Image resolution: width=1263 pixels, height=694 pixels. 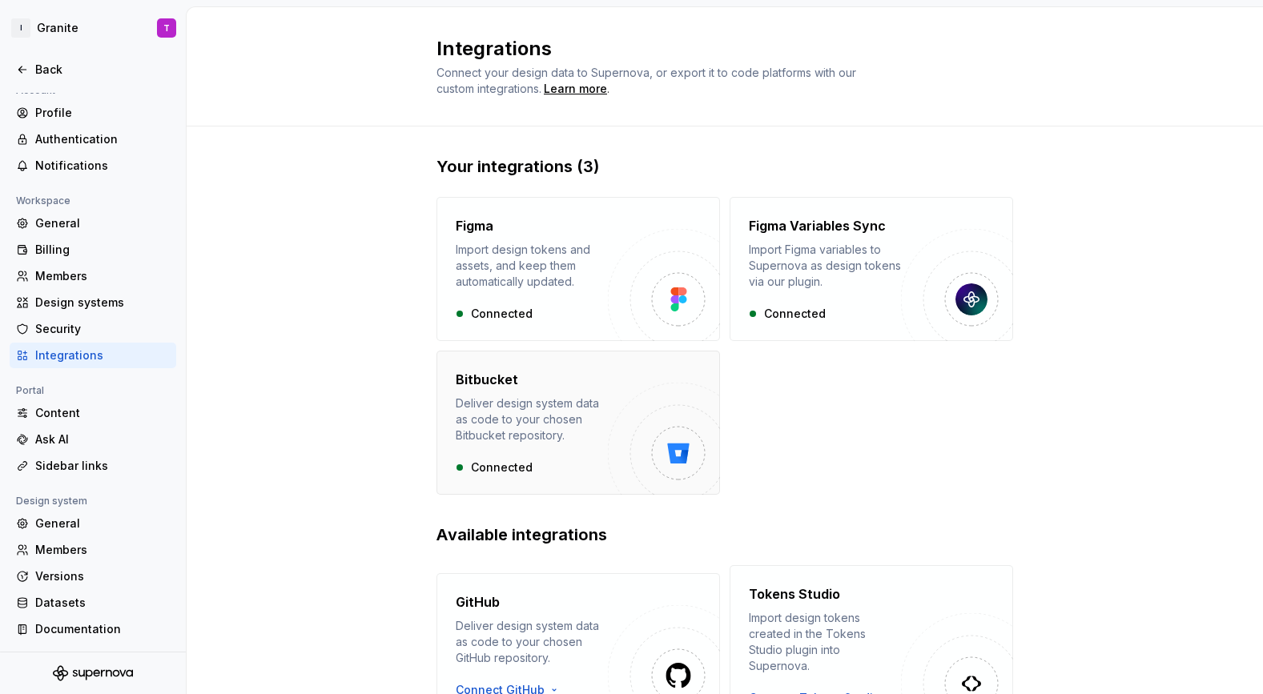 What do you see at coordinates (43, 201) in the screenshot?
I see `div: Workspace` at bounding box center [43, 201].